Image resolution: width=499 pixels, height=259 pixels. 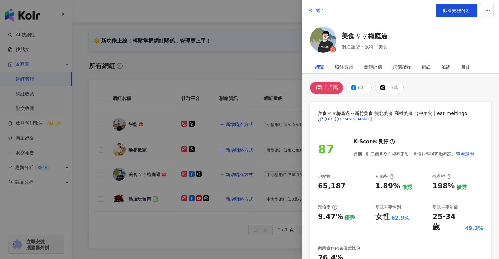 I want to click on div: 受眾主要性別, so click(x=388, y=207).